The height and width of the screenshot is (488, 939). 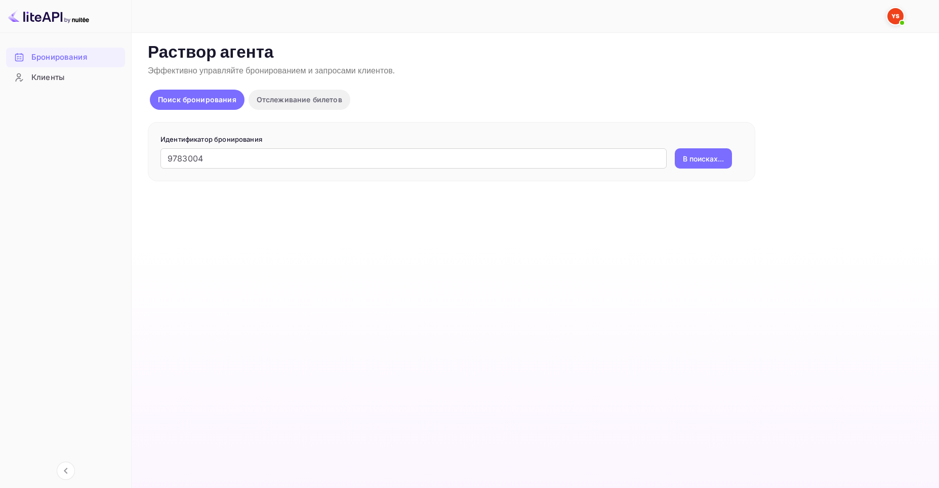 What do you see at coordinates (65, 57) in the screenshot?
I see `a: Бронирования` at bounding box center [65, 57].